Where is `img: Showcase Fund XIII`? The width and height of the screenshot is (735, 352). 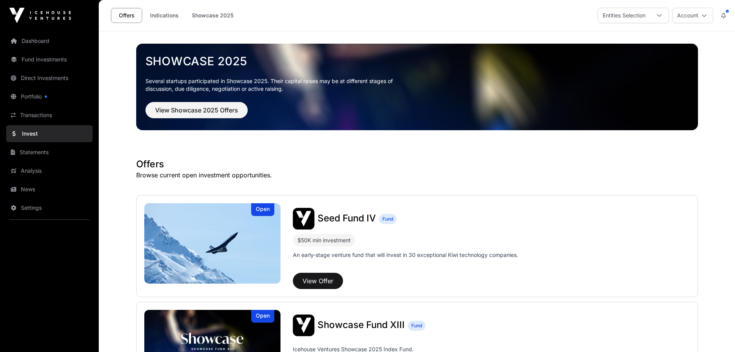 img: Showcase Fund XIII is located at coordinates (304, 325).